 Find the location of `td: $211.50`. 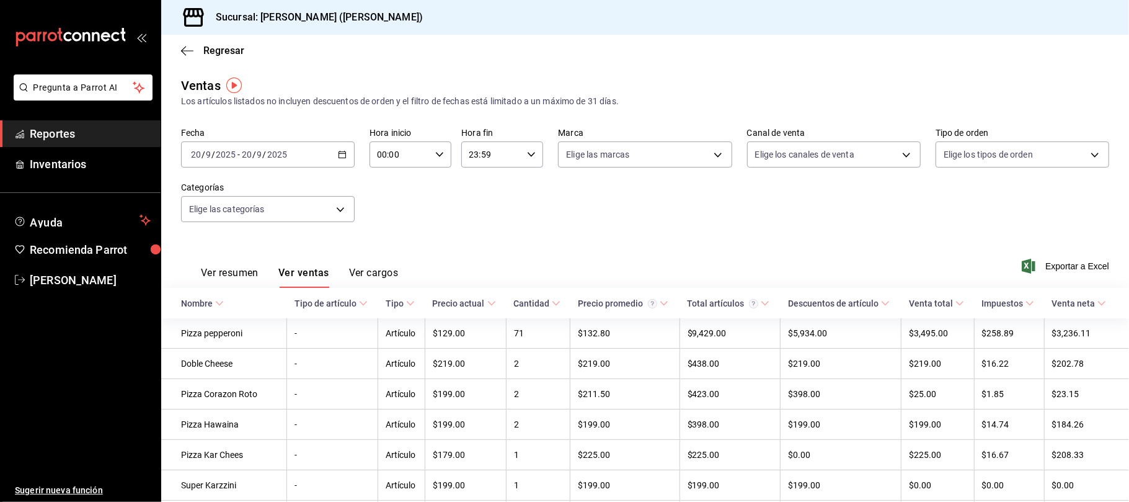

td: $211.50 is located at coordinates (625, 394).